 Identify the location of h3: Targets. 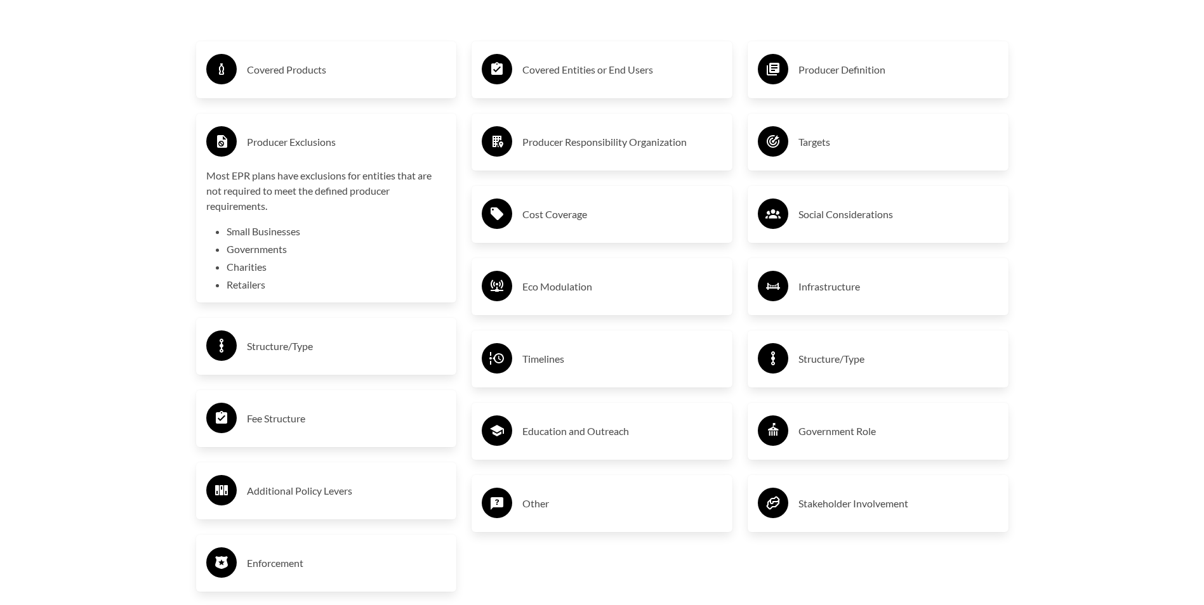
(898, 142).